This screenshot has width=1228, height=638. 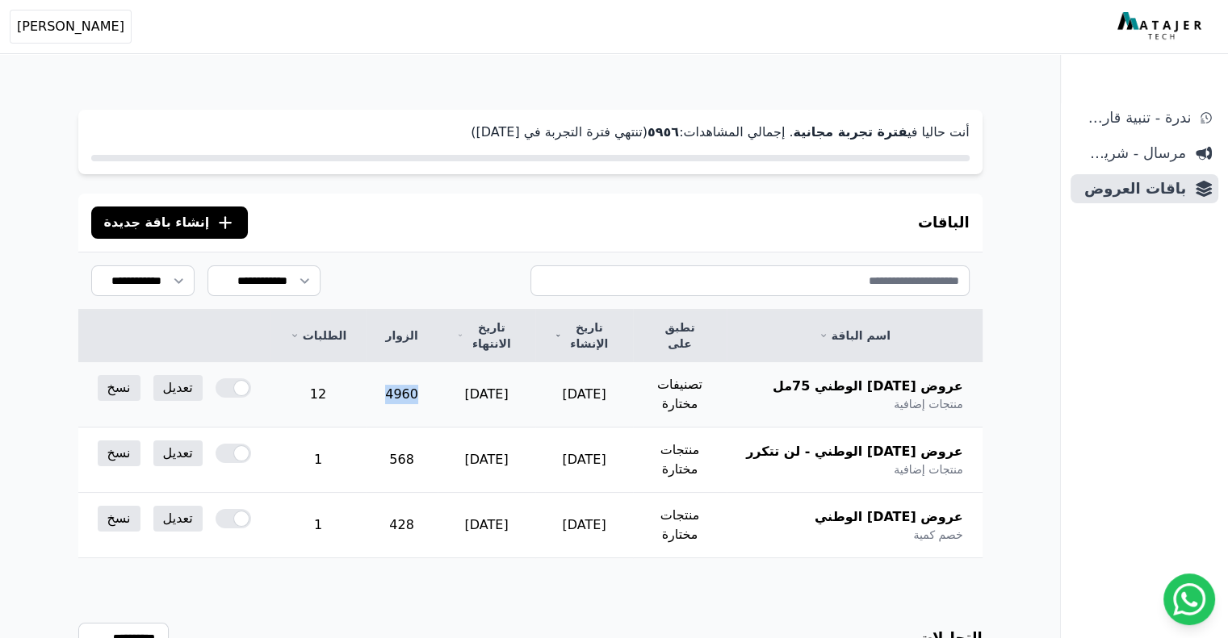 What do you see at coordinates (663, 132) in the screenshot?
I see `strong: ٥٩٥٦` at bounding box center [663, 132].